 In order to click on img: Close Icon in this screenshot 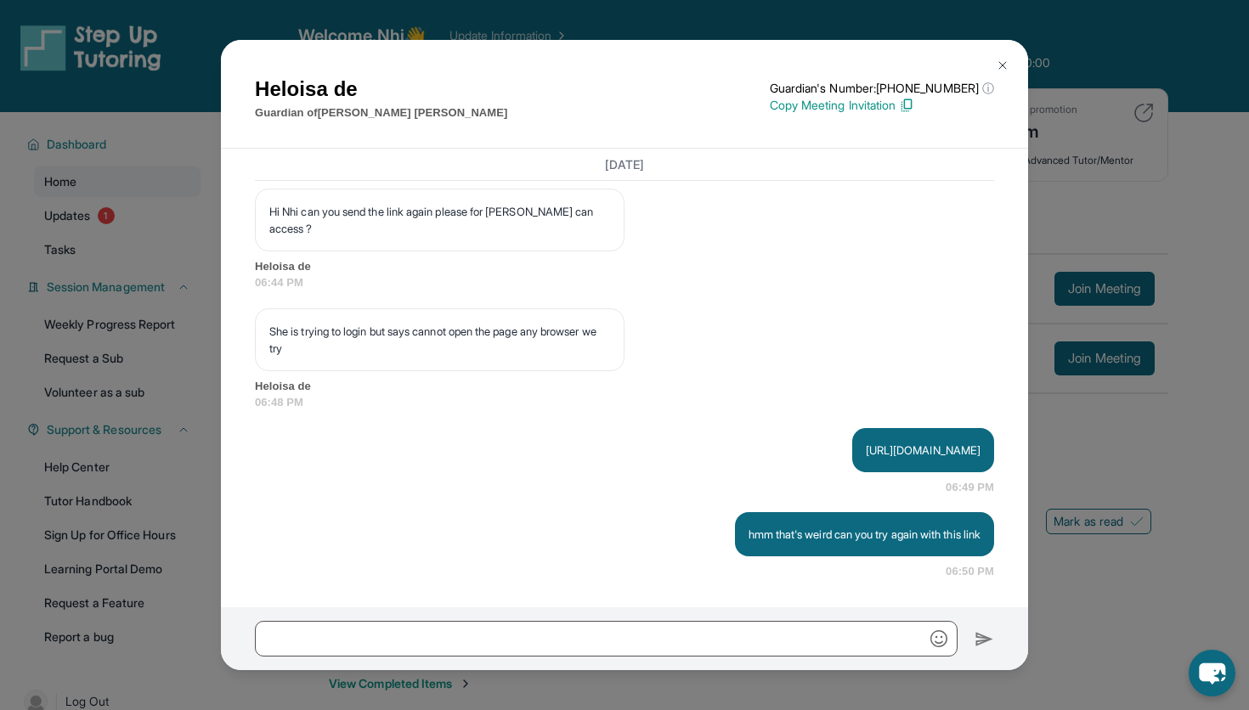, I will do `click(1002, 65)`.